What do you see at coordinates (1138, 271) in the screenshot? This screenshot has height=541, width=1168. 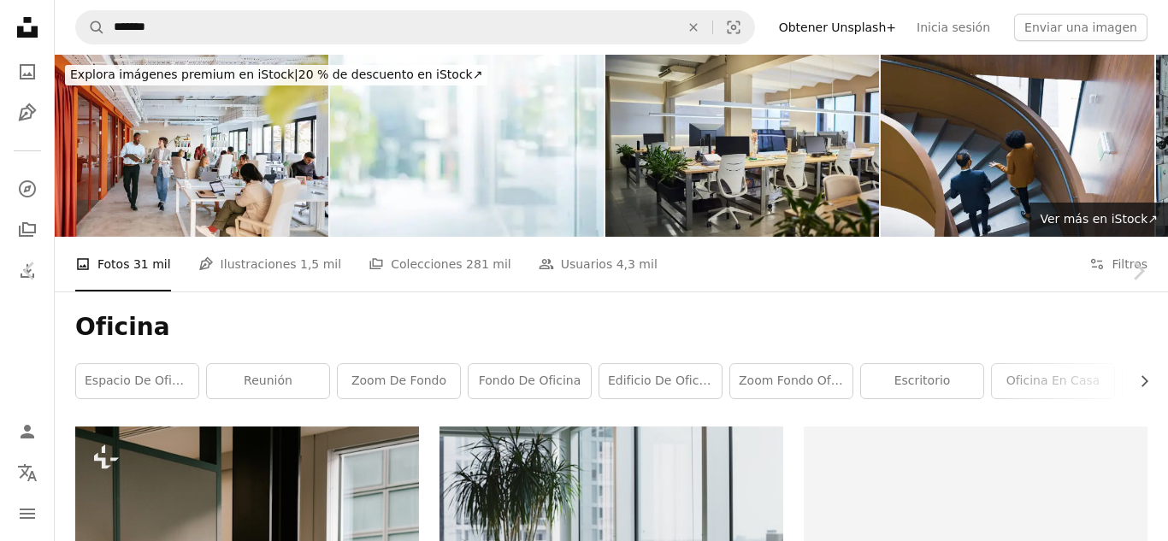 I see `a: Siguiente` at bounding box center [1138, 271].